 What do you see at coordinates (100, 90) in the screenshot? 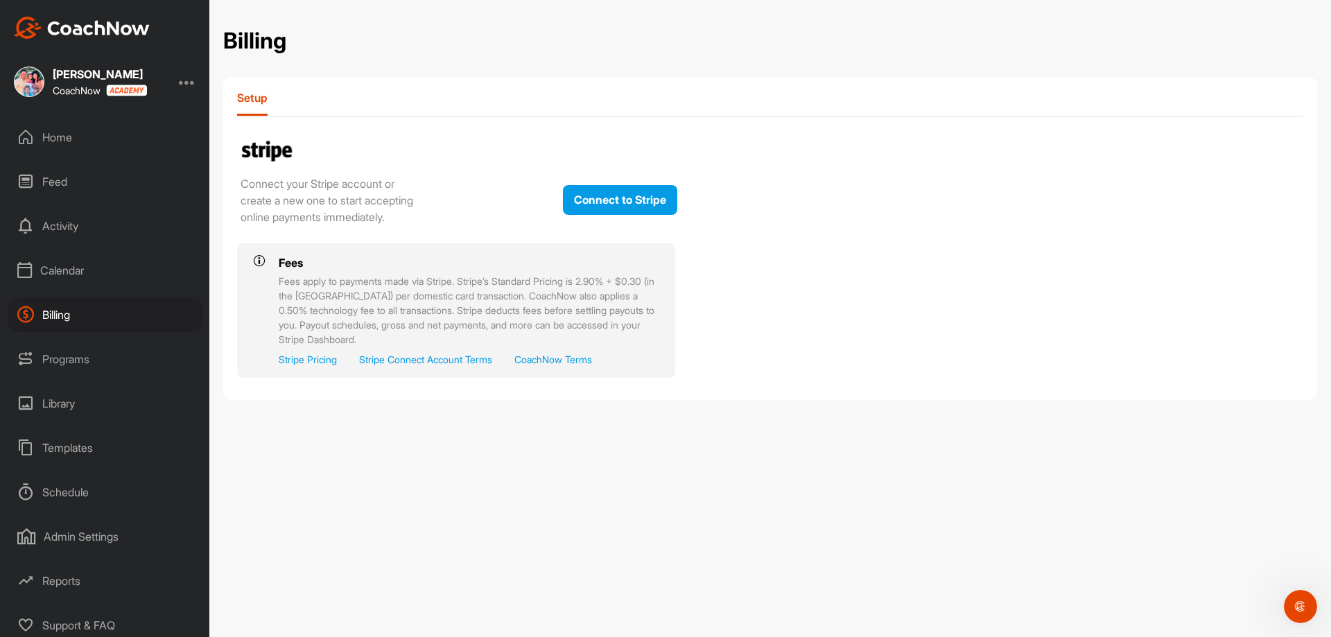
I see `div: CoachNow` at bounding box center [100, 90].